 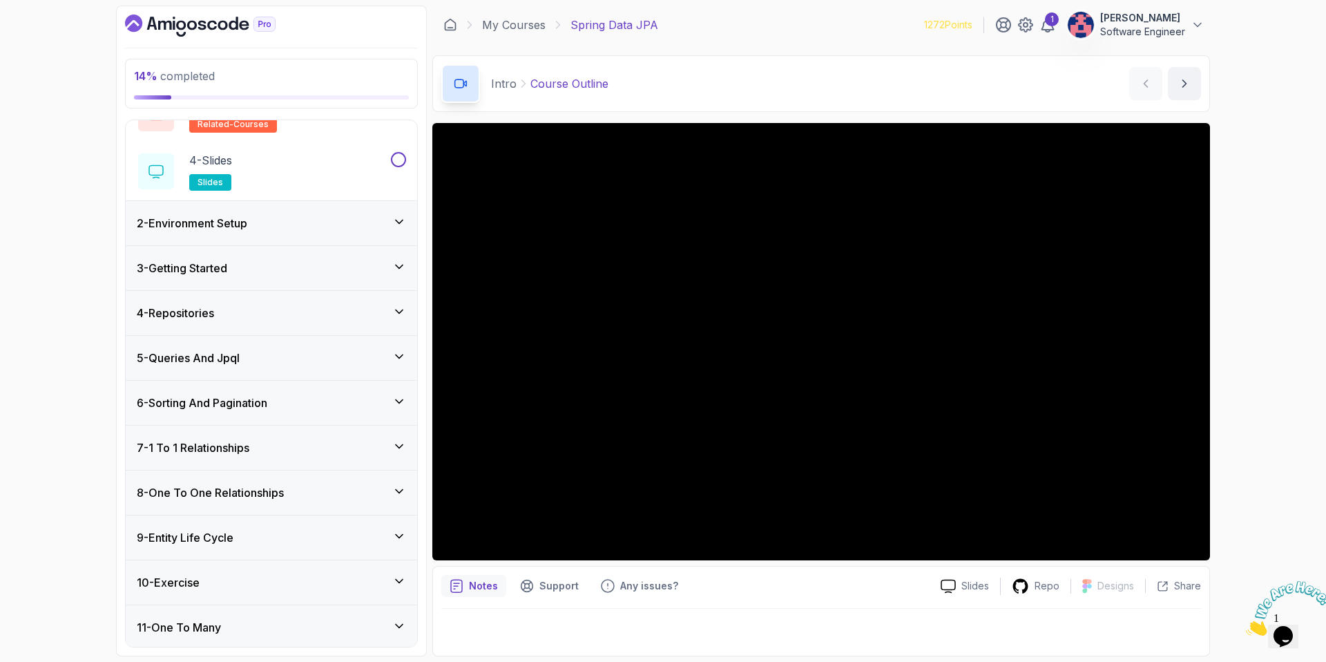 What do you see at coordinates (168, 582) in the screenshot?
I see `h3: 10 - Exercise` at bounding box center [168, 582].